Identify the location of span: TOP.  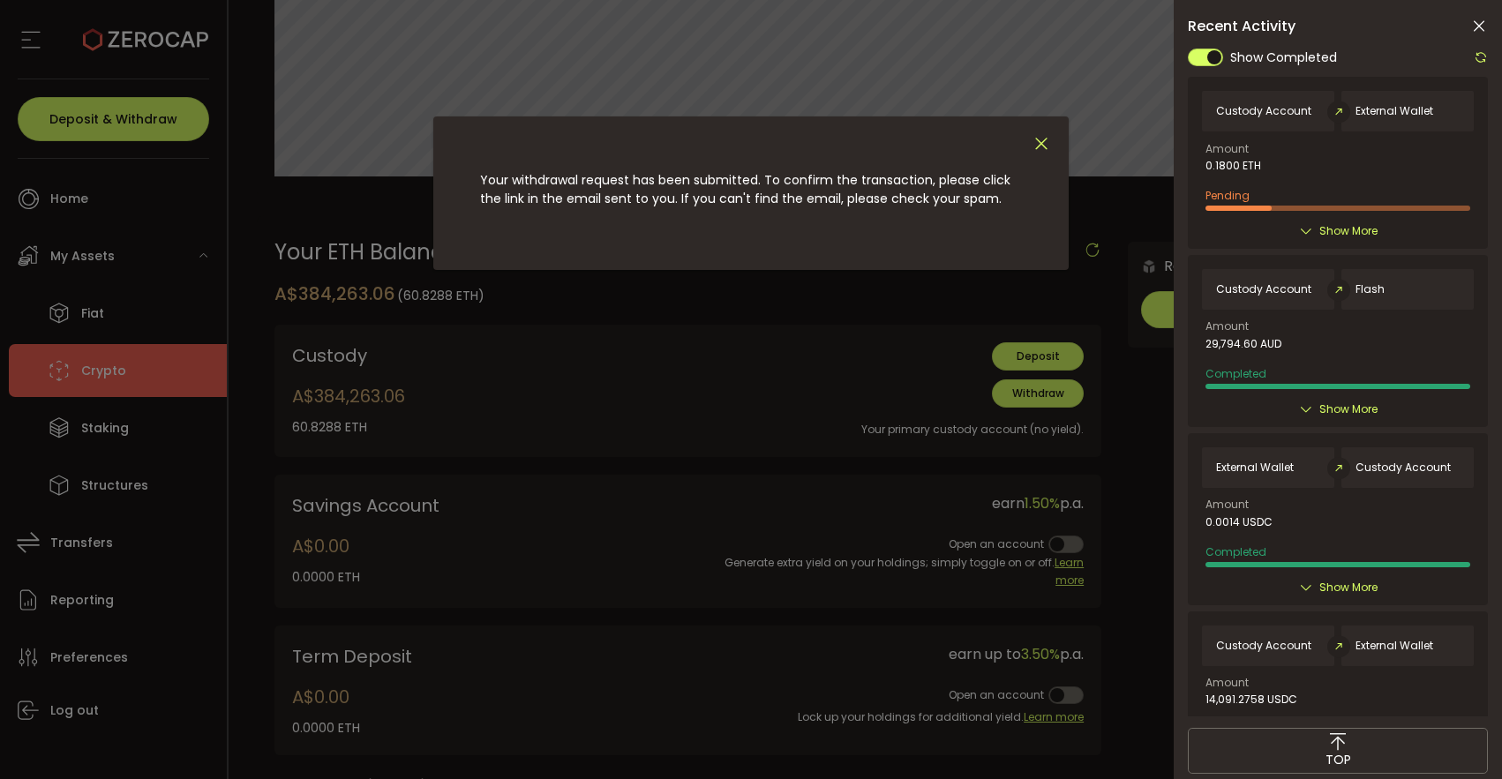
(1338, 760).